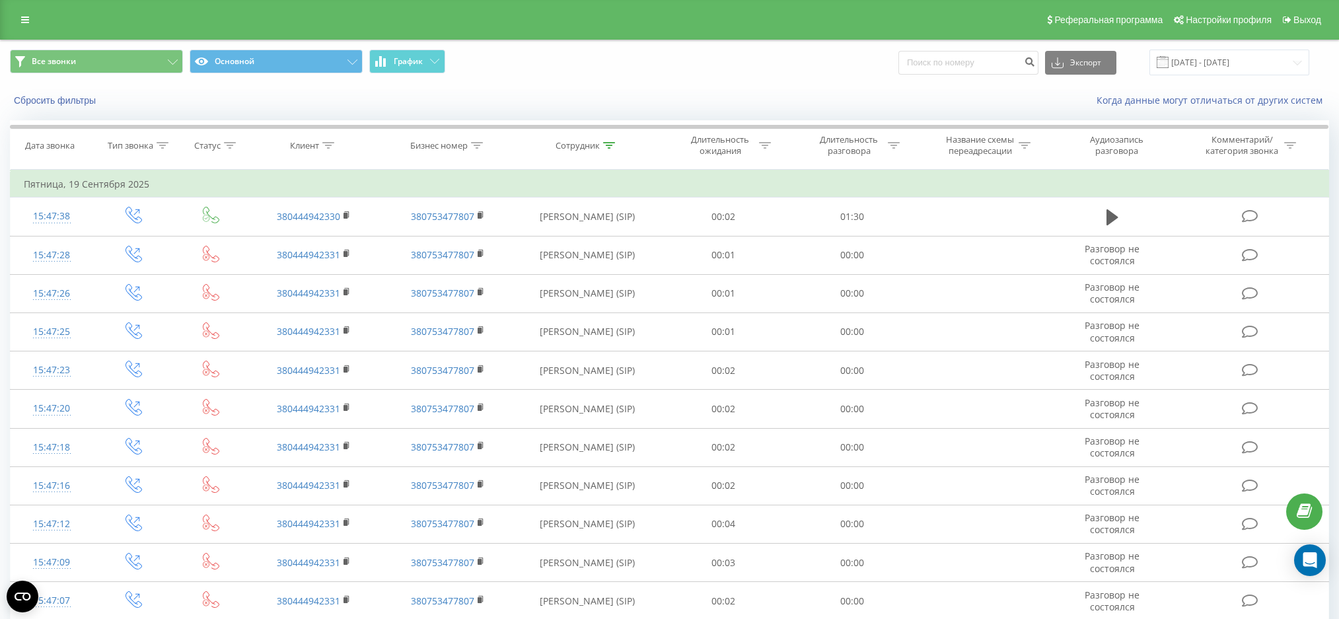 The width and height of the screenshot is (1339, 619). I want to click on div: Клиент, so click(304, 145).